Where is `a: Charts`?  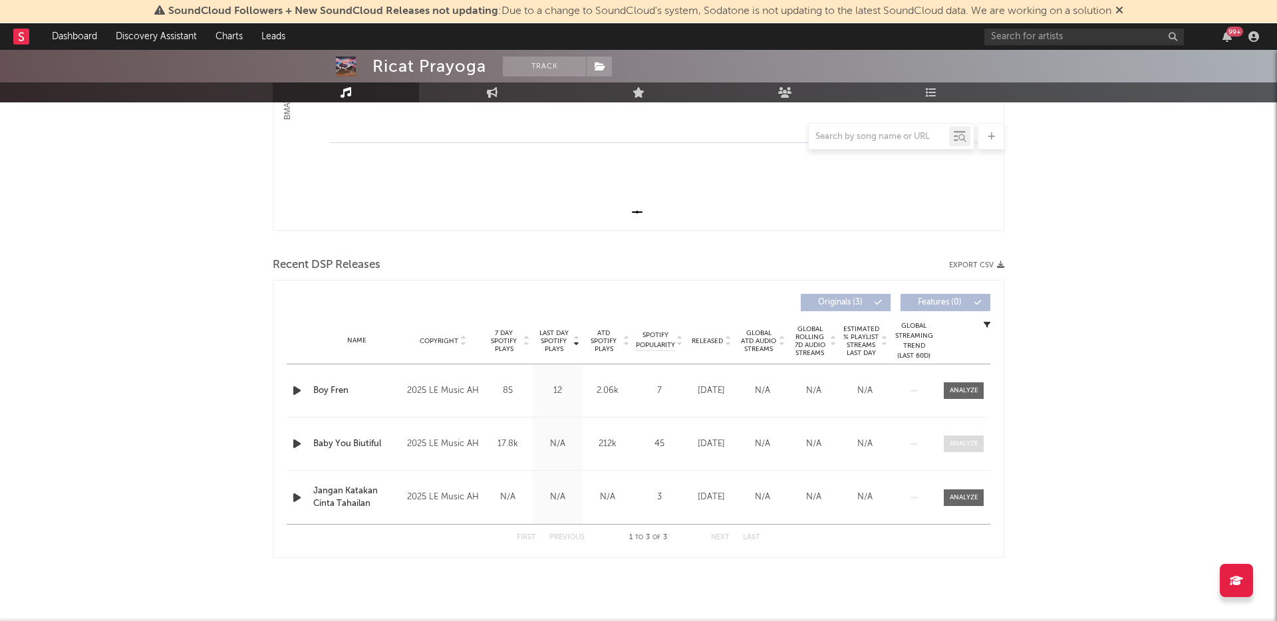 a: Charts is located at coordinates (229, 37).